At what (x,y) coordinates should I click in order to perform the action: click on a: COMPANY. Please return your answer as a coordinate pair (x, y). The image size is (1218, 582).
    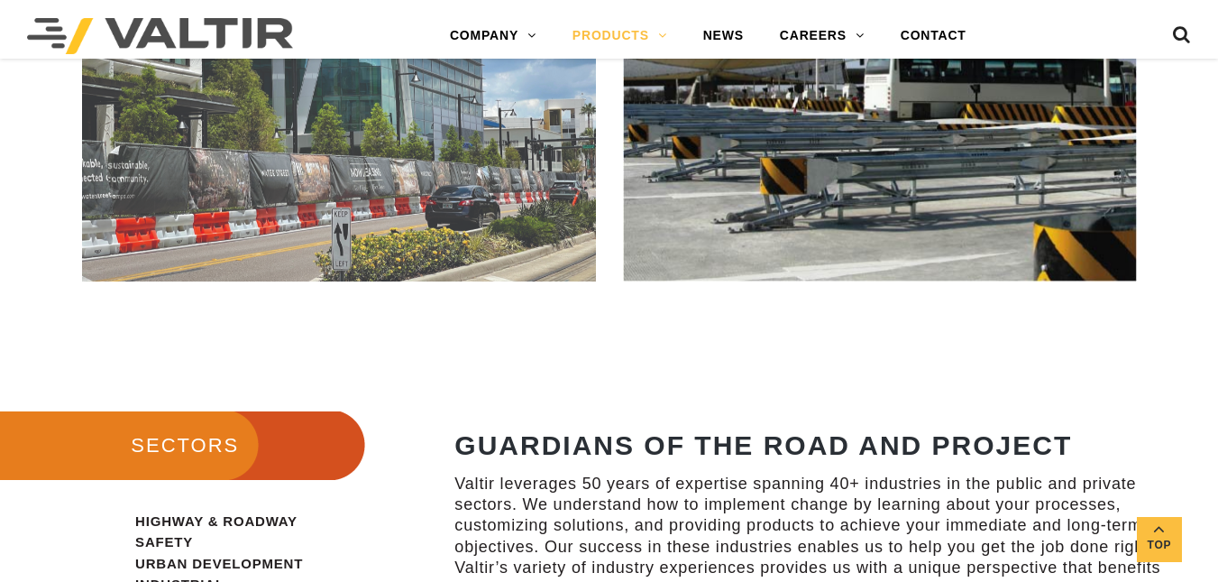
    Looking at the image, I should click on (493, 36).